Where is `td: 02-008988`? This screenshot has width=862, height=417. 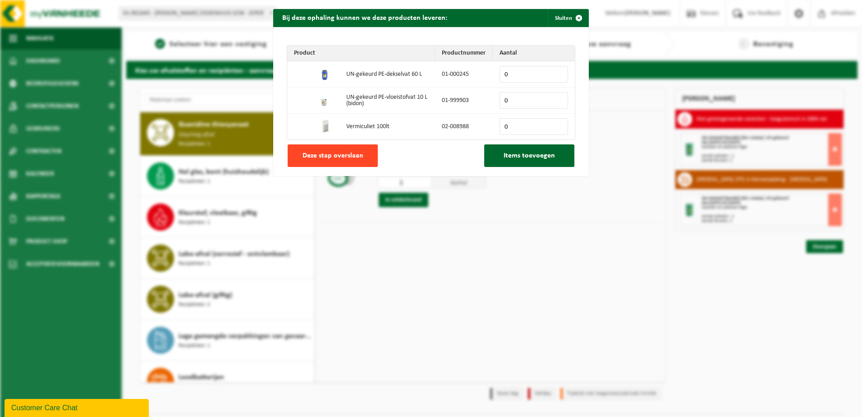
td: 02-008988 is located at coordinates (464, 126).